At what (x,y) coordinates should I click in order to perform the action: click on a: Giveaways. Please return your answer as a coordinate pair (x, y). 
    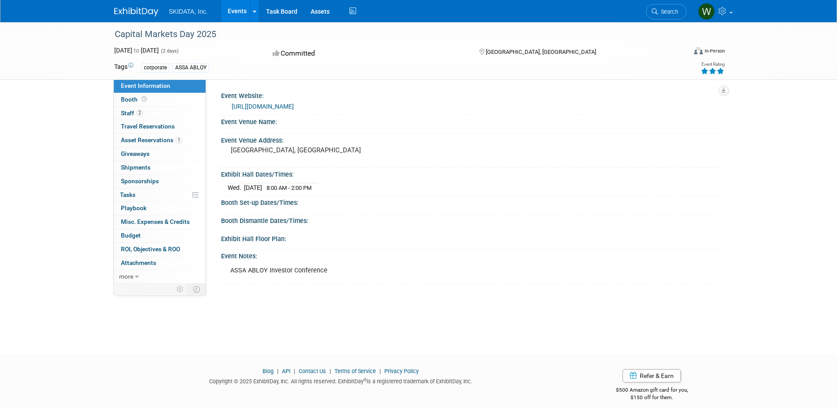
    Looking at the image, I should click on (160, 154).